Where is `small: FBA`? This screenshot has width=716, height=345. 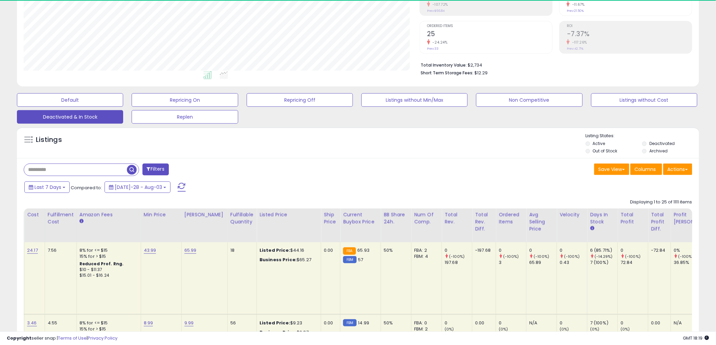 small: FBA is located at coordinates (349, 251).